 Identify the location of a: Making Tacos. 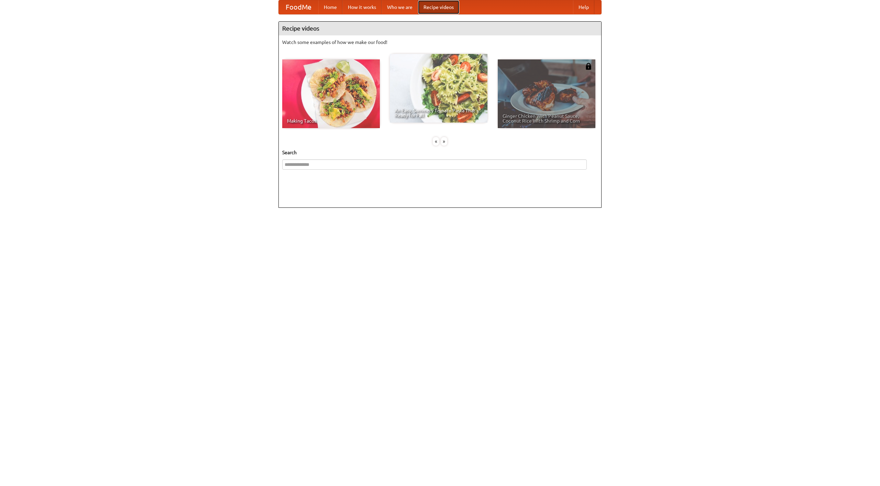
(331, 94).